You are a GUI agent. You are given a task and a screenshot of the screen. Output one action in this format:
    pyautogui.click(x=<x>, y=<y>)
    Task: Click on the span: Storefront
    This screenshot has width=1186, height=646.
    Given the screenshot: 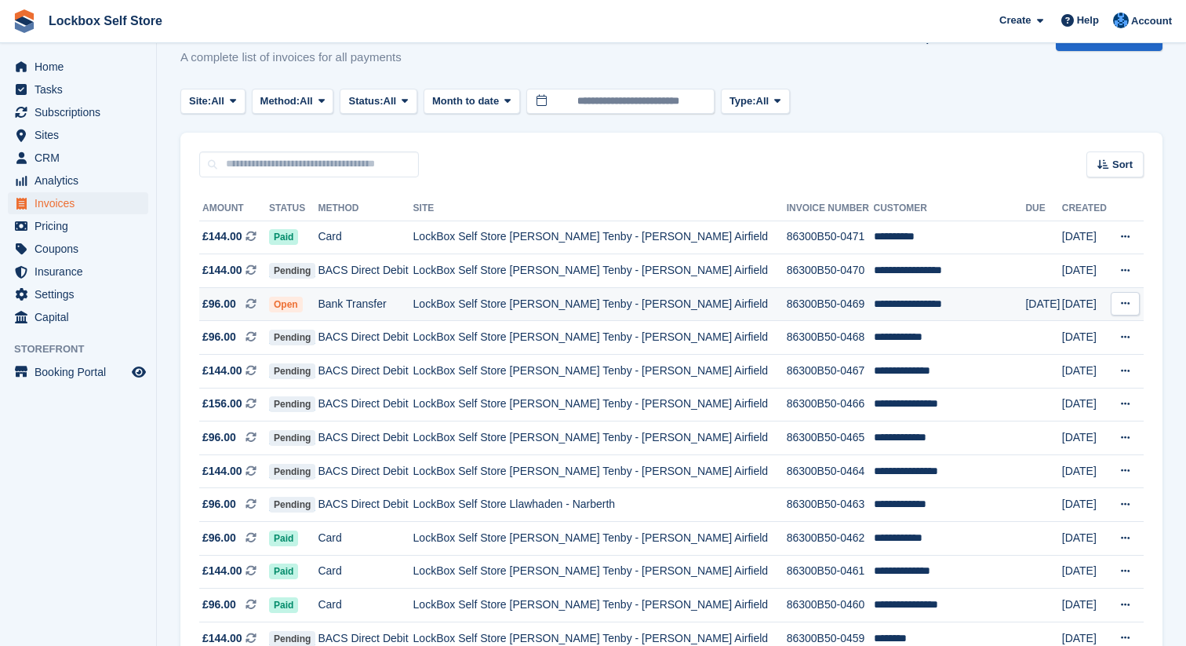 What is the action you would take?
    pyautogui.click(x=85, y=349)
    